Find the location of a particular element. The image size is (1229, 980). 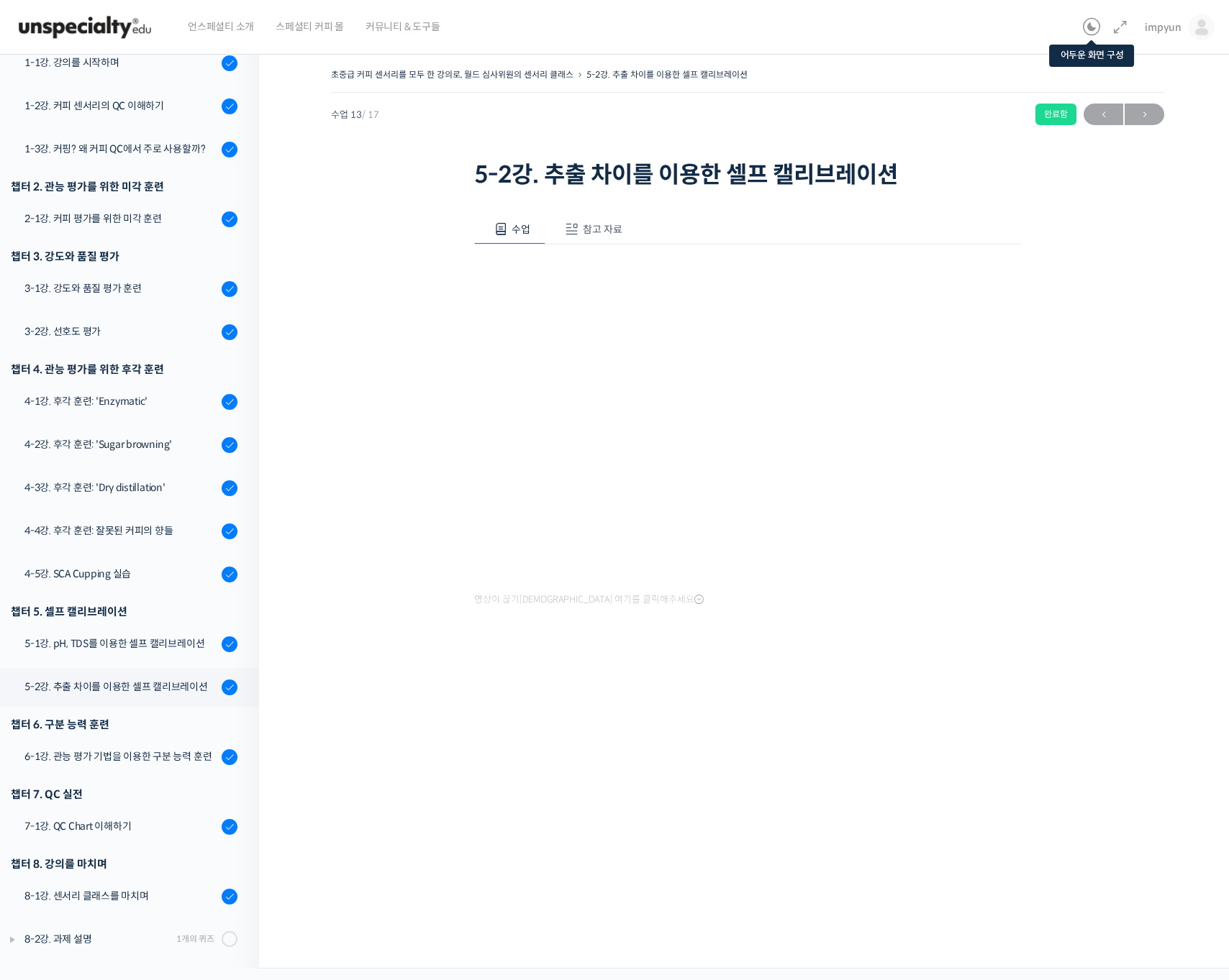

div: 6-1강. 관능 평가 기법을 이용한 구분 능력 훈련 is located at coordinates (121, 756).